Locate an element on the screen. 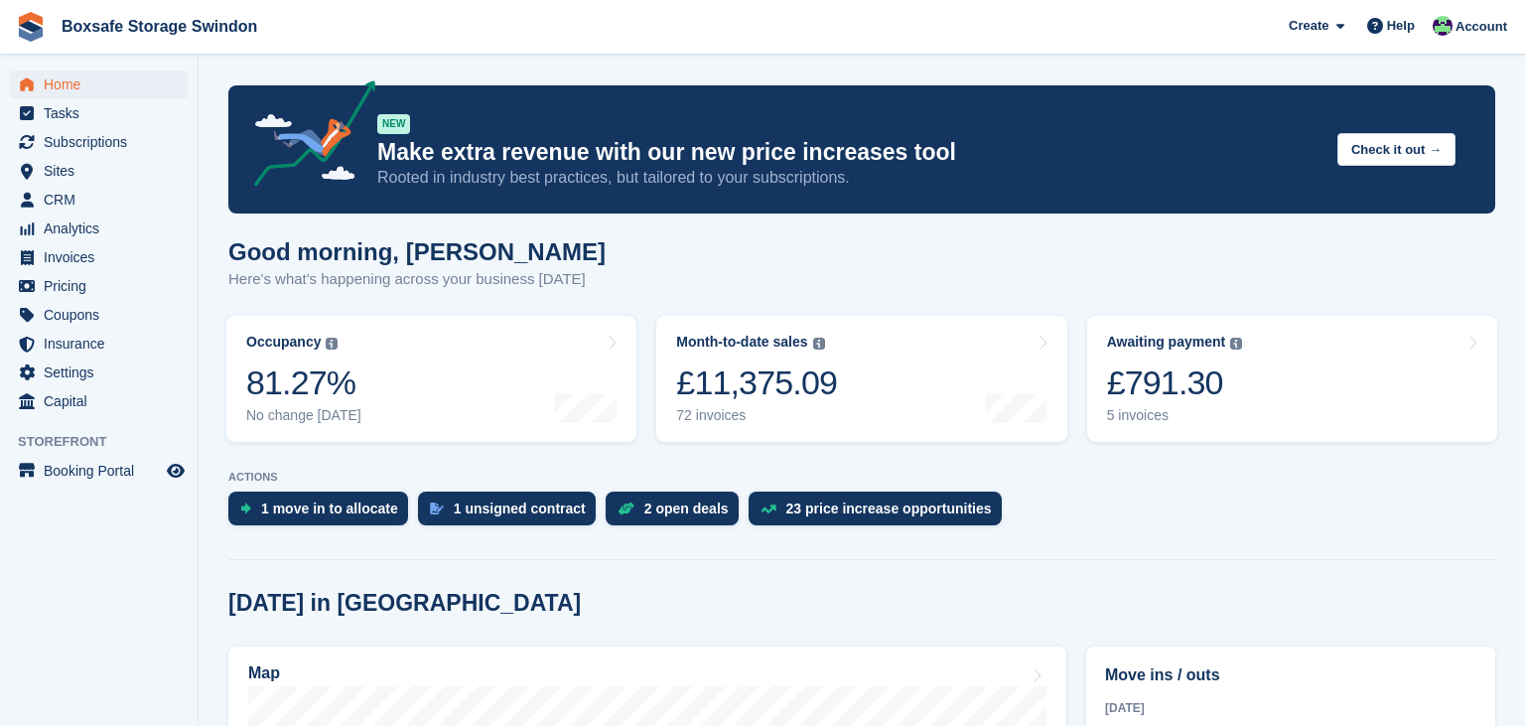 Image resolution: width=1525 pixels, height=726 pixels. a: 1 unsigned contract is located at coordinates (511, 513).